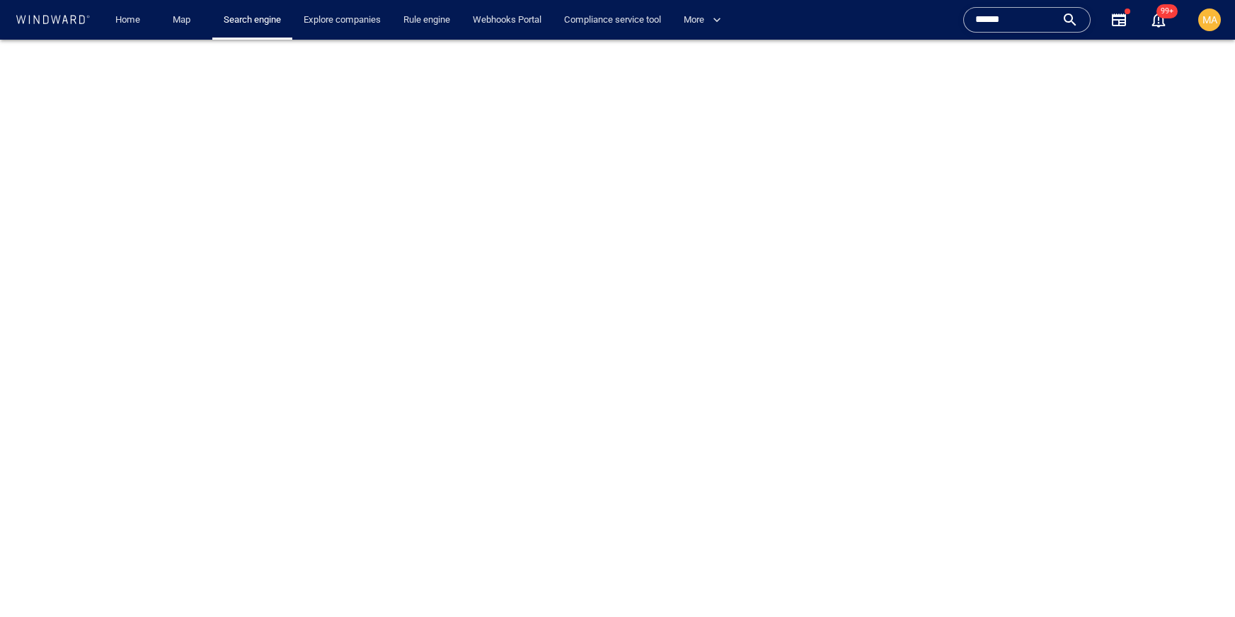 This screenshot has height=617, width=1235. I want to click on a: Map, so click(184, 20).